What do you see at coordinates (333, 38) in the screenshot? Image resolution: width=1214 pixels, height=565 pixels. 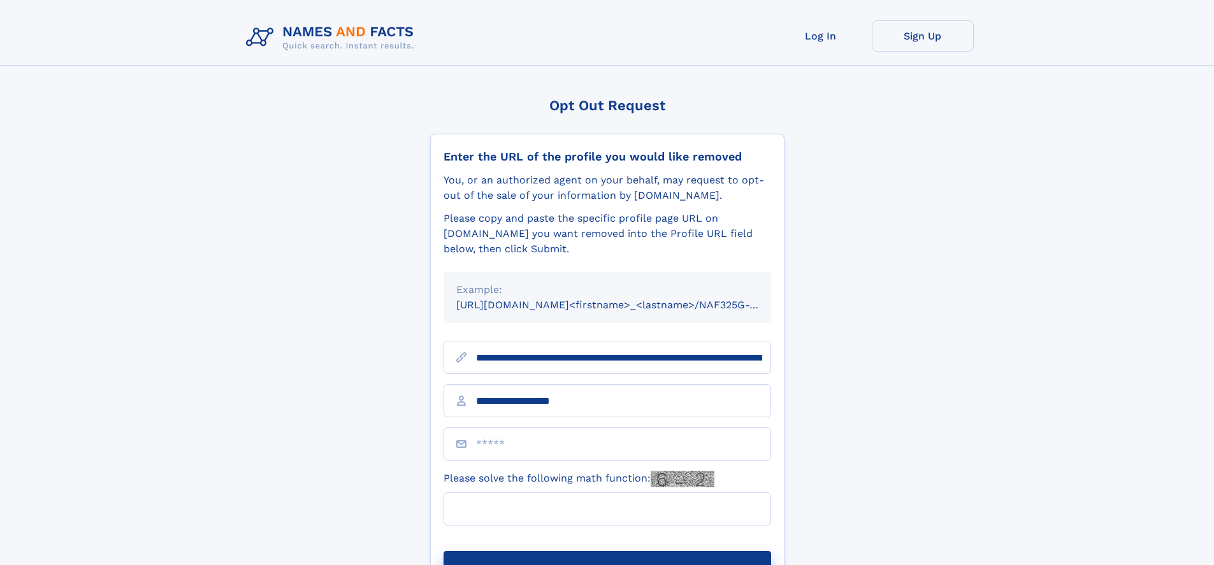 I see `img: Logo Names and Facts` at bounding box center [333, 38].